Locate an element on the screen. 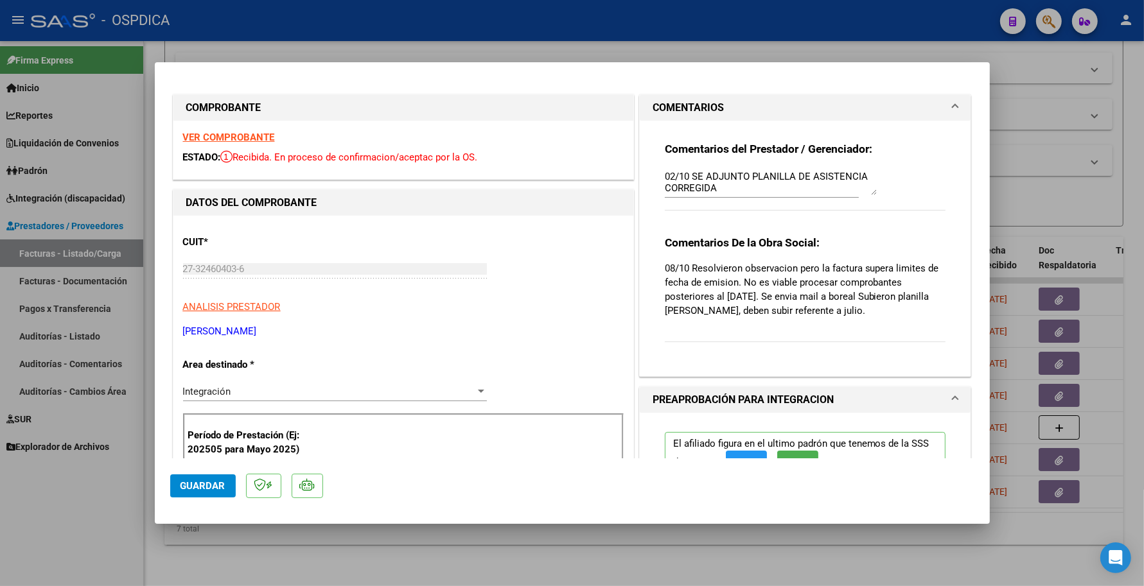 Image resolution: width=1144 pixels, height=586 pixels. button: SSS is located at coordinates (798, 462).